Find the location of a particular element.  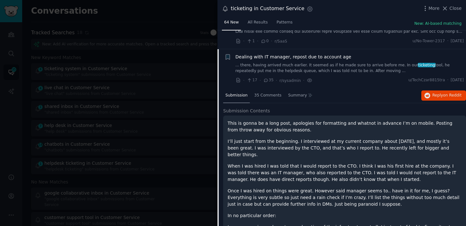

p: In no particular order: is located at coordinates (344, 215).